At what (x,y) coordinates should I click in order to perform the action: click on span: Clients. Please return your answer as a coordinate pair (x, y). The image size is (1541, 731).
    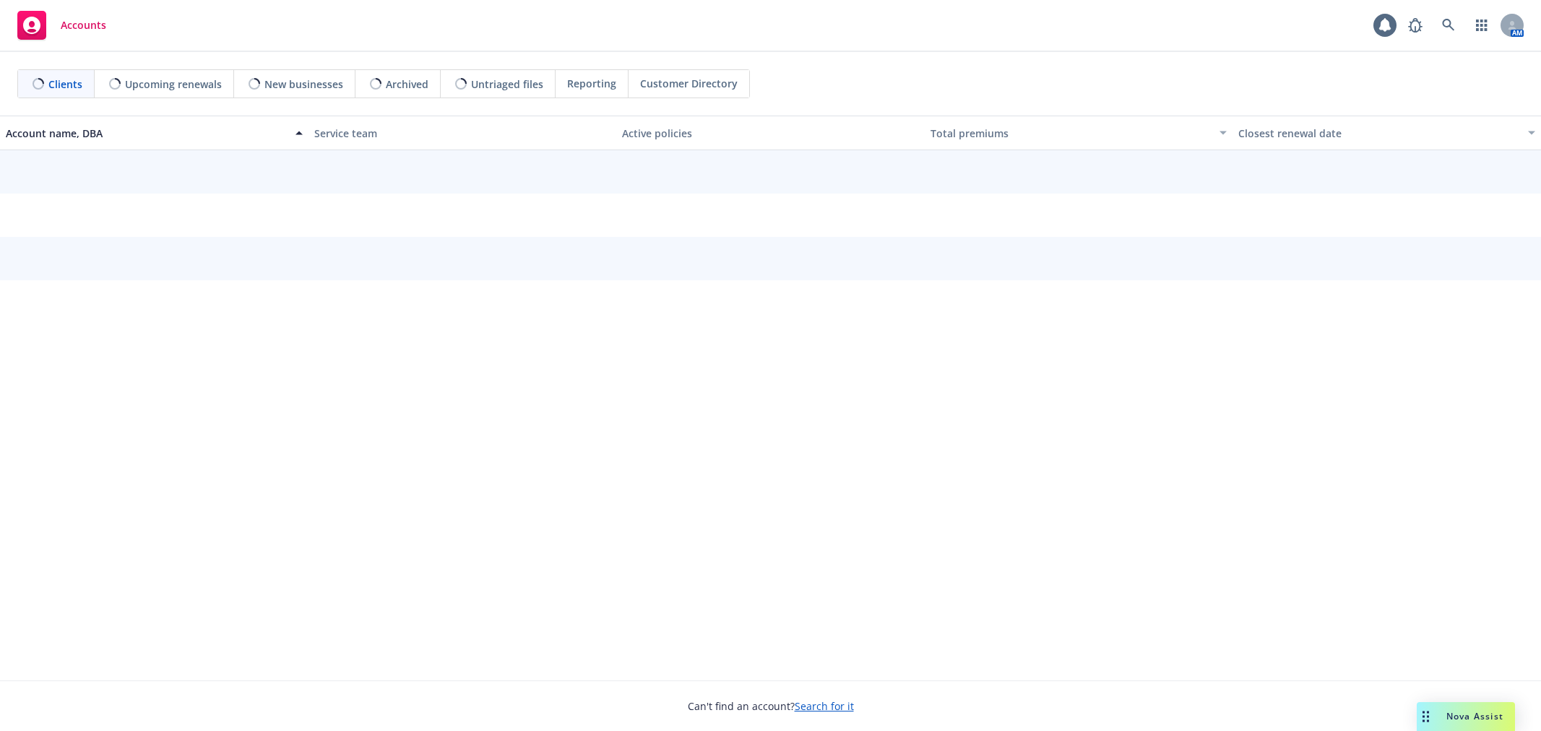
    Looking at the image, I should click on (65, 84).